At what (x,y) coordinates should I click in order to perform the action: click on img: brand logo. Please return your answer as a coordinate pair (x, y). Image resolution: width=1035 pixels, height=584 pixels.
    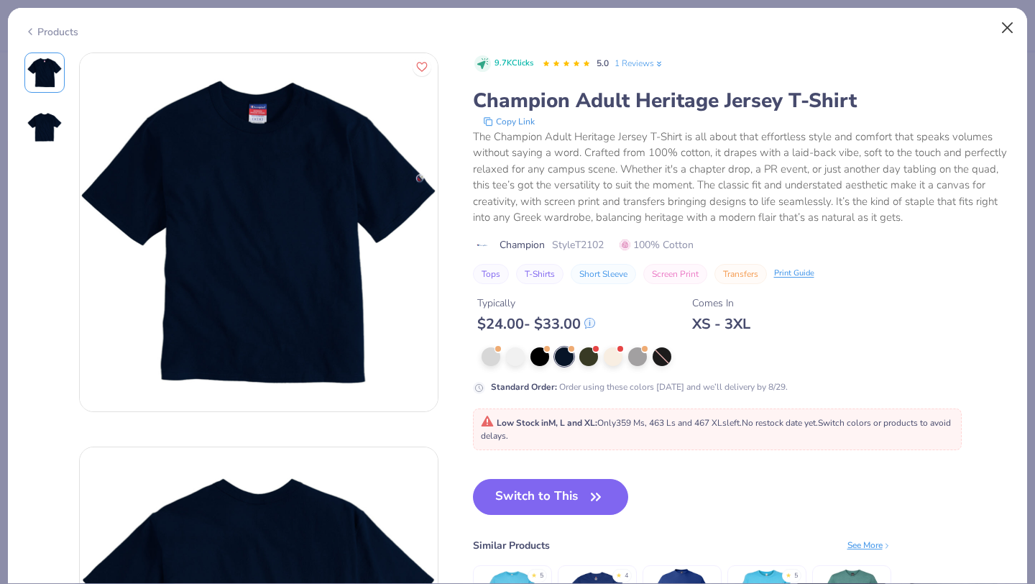
    Looking at the image, I should click on (482, 245).